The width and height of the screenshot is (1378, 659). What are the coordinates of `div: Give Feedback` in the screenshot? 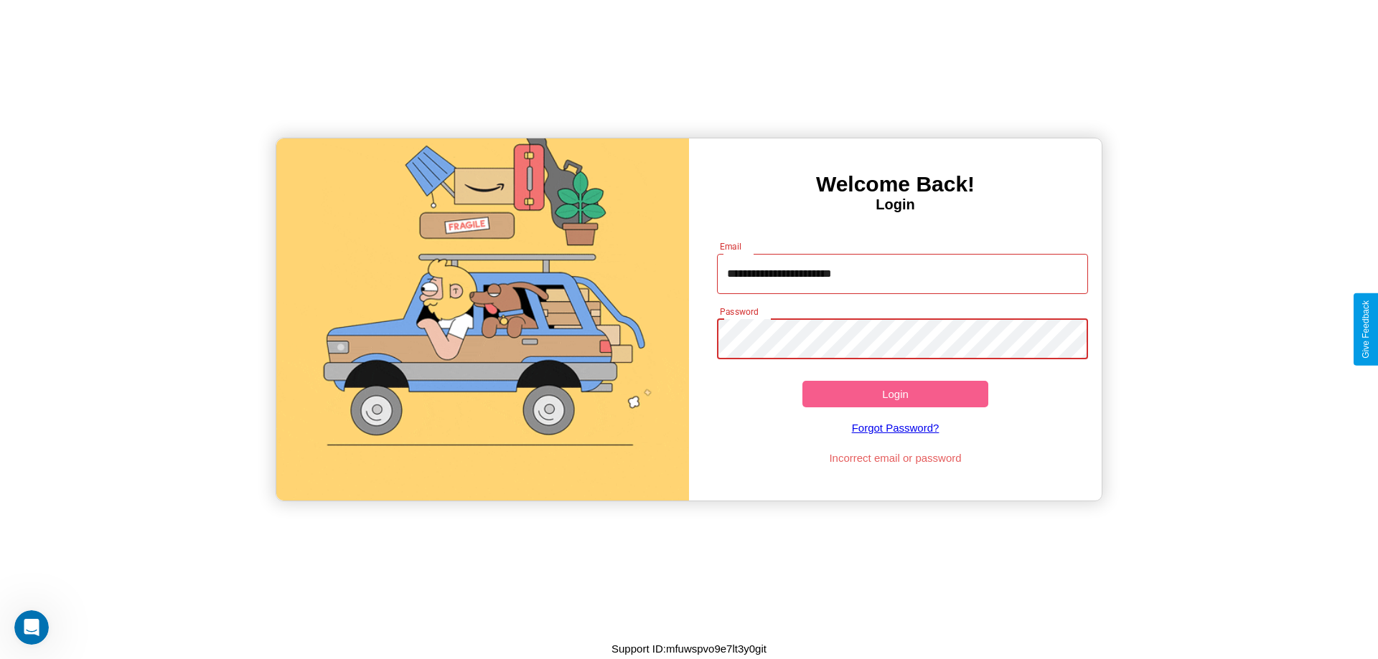 It's located at (1365, 329).